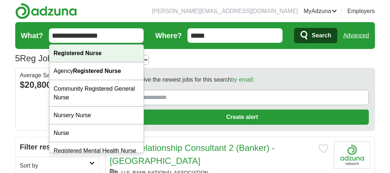 The height and width of the screenshot is (173, 390). Describe the element at coordinates (242, 117) in the screenshot. I see `button: Create alert` at that location.